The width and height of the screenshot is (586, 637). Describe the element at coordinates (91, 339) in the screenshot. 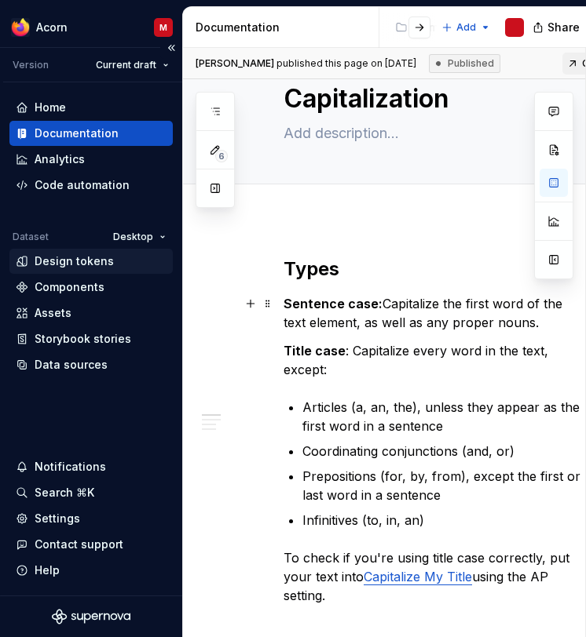

I see `a: Storybook stories` at that location.